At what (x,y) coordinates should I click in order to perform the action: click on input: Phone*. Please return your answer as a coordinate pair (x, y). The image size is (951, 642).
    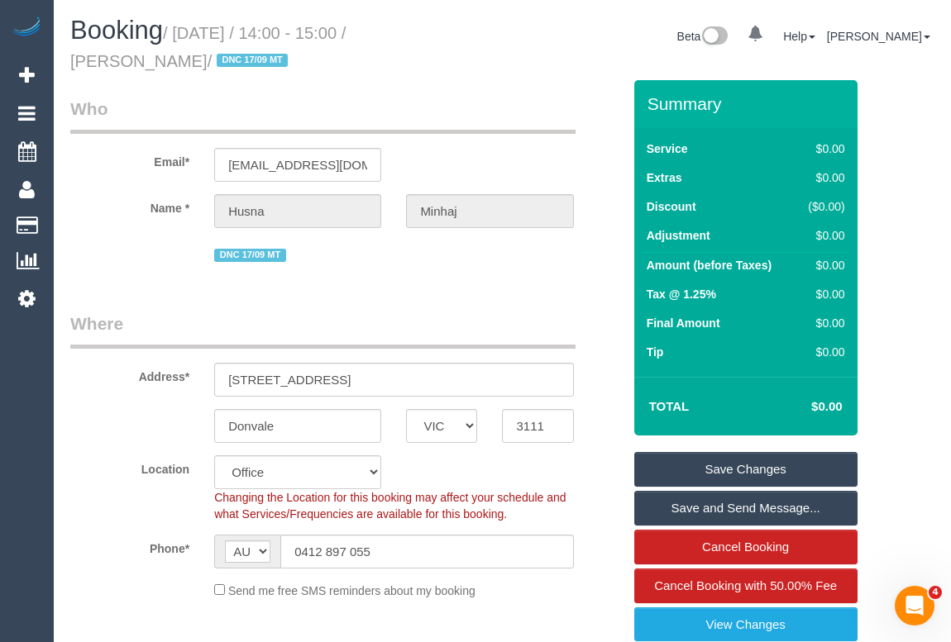
    Looking at the image, I should click on (427, 551).